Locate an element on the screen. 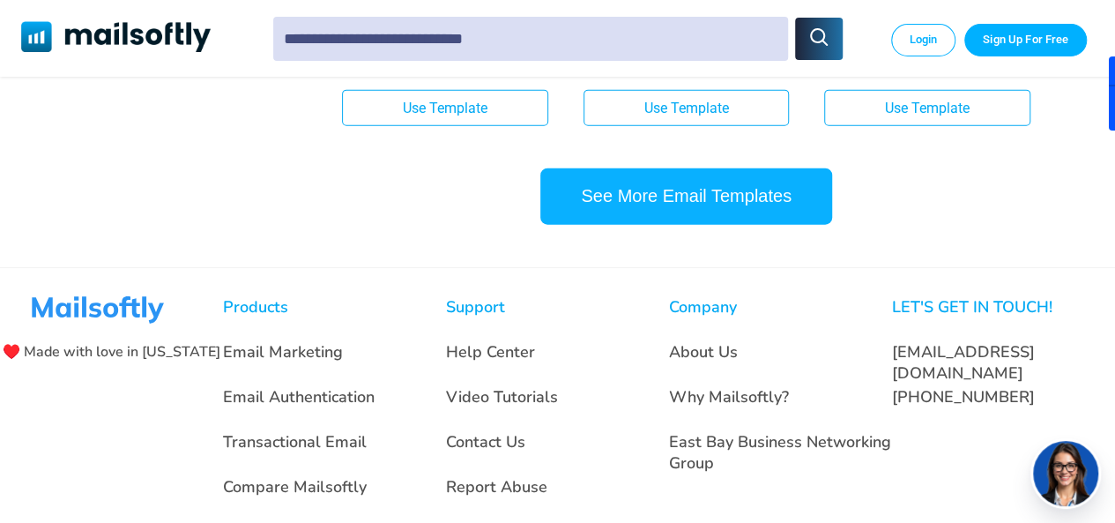 The image size is (1115, 523). a: Mailsoftly is located at coordinates (116, 38).